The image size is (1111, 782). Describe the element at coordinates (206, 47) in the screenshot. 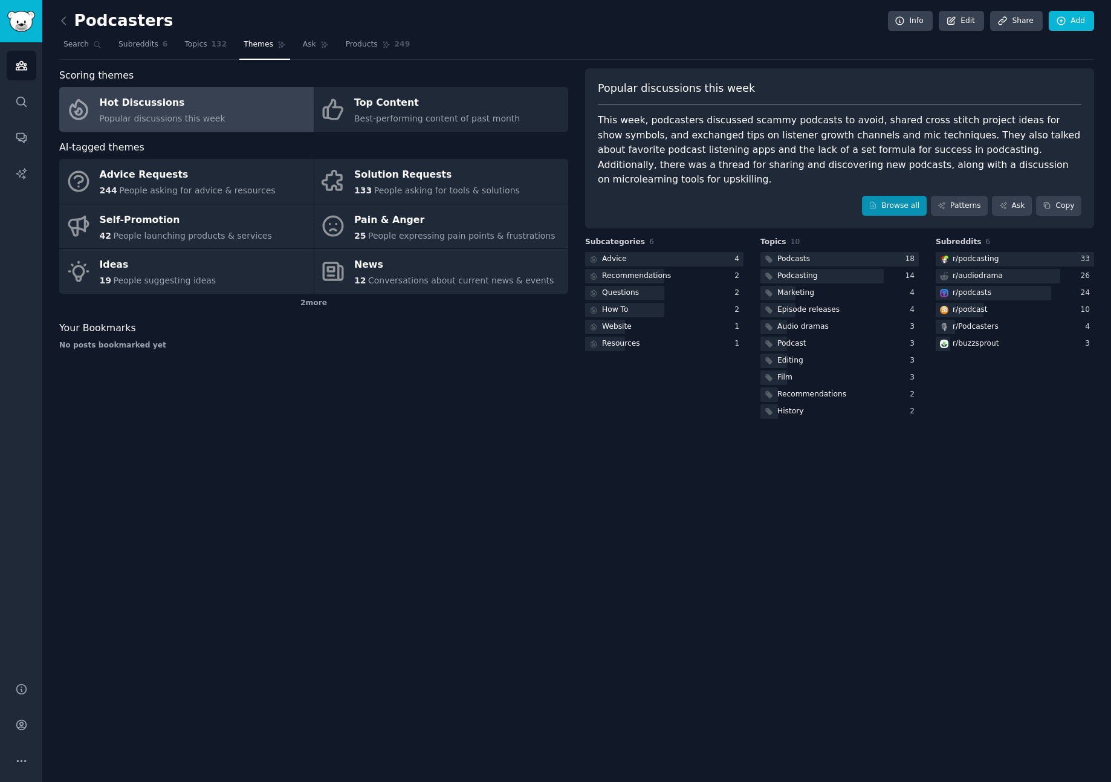

I see `a: Topics132` at that location.